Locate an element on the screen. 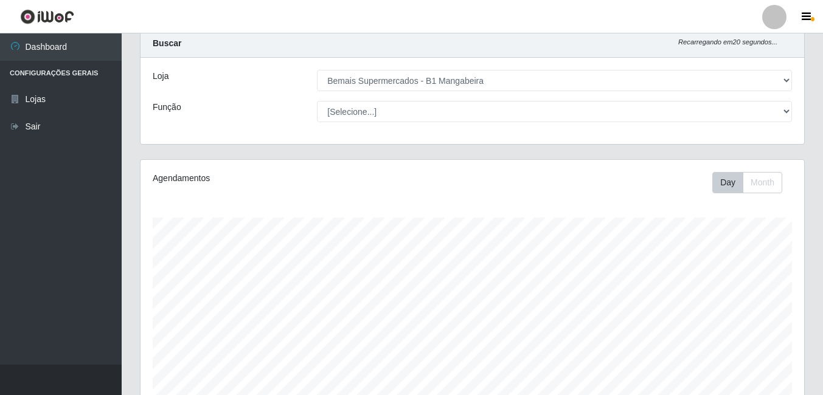 The height and width of the screenshot is (395, 823). div: First group is located at coordinates (747, 183).